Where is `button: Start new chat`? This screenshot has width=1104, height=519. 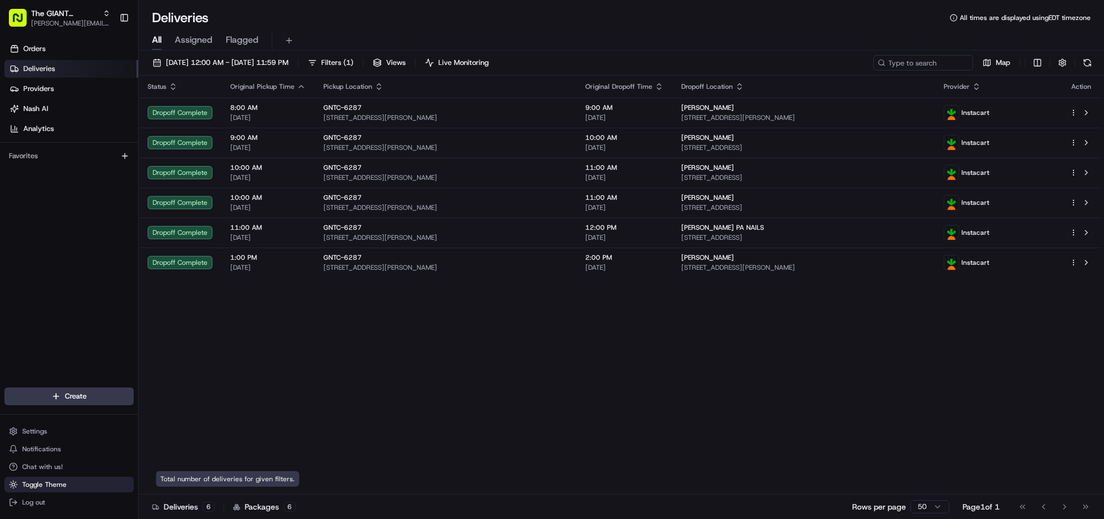 button: Start new chat is located at coordinates (195, 214).